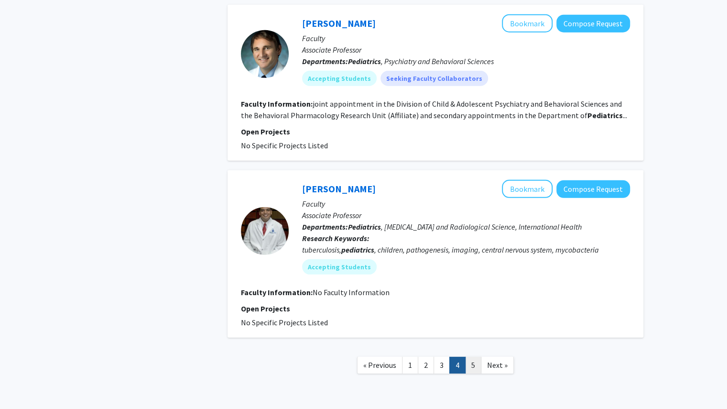 This screenshot has height=409, width=727. What do you see at coordinates (442, 365) in the screenshot?
I see `a: 3` at bounding box center [442, 365].